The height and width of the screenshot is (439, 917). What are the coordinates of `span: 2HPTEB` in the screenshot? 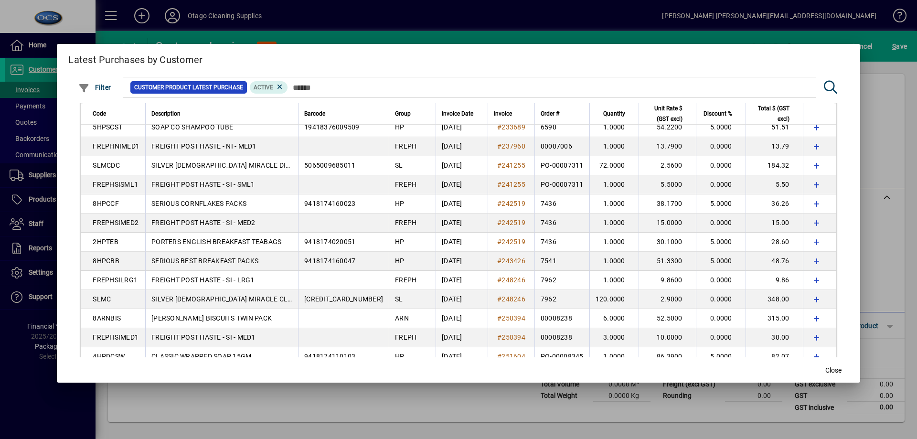 It's located at (106, 242).